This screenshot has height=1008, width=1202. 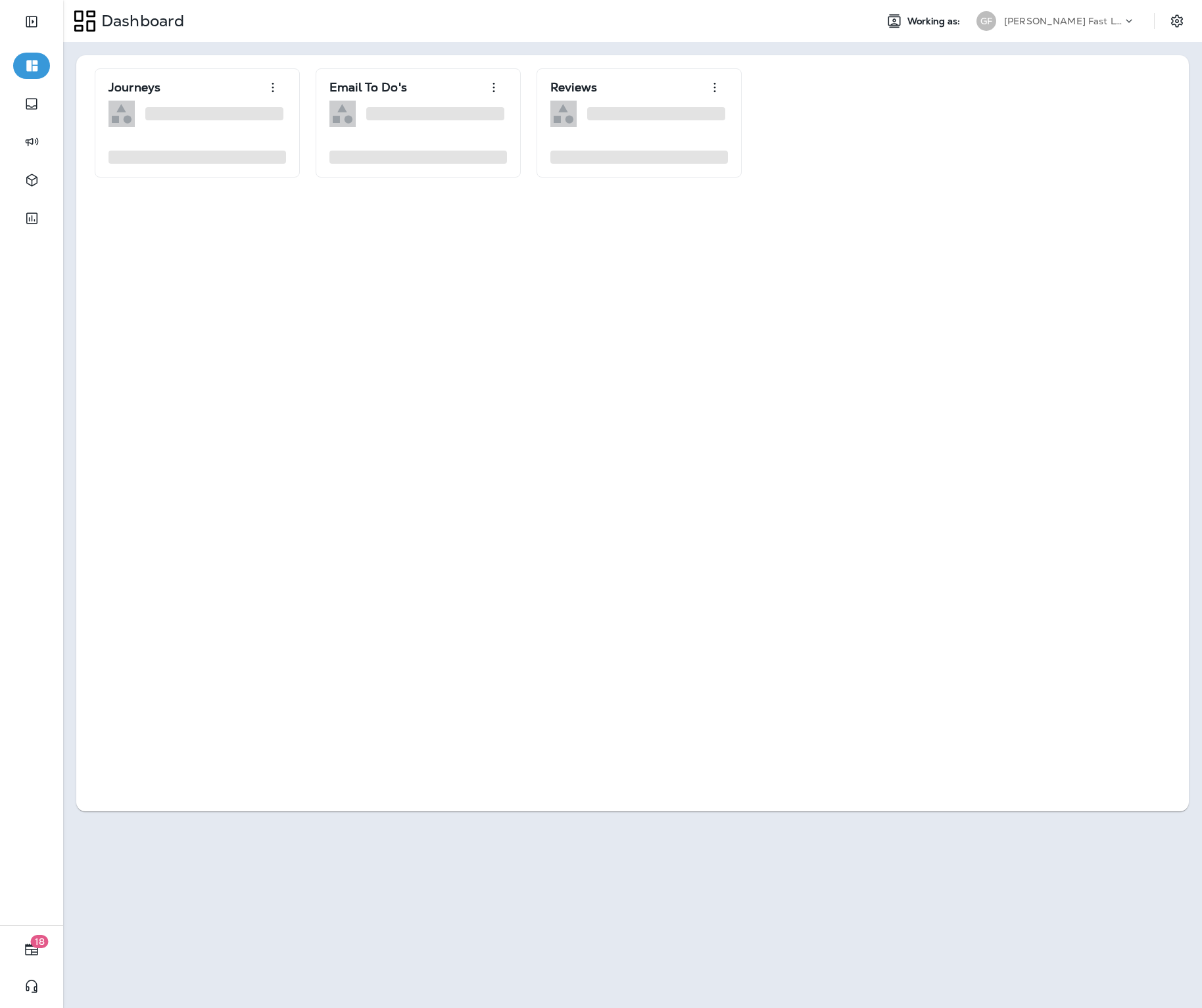 I want to click on button: Expand Sidebar, so click(x=32, y=22).